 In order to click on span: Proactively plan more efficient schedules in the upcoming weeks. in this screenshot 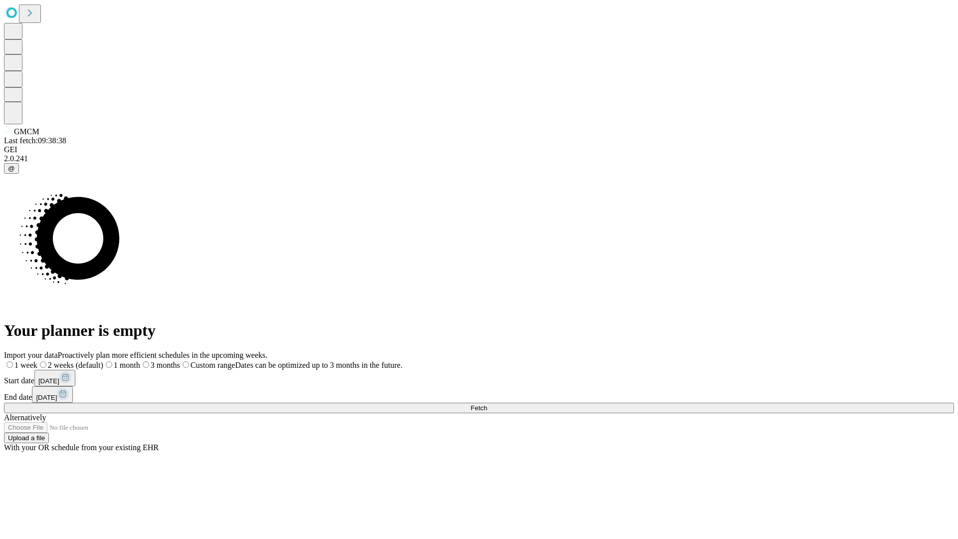, I will do `click(163, 355)`.